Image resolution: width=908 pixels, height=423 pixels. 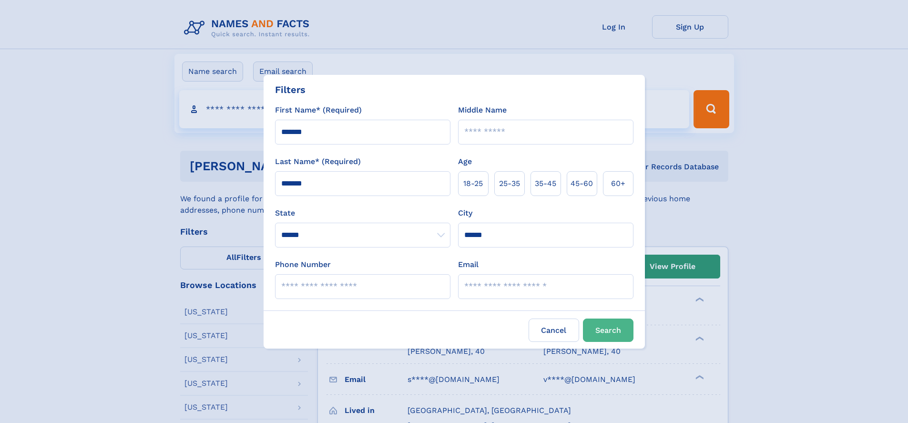 I want to click on span: 35‑45, so click(x=546, y=184).